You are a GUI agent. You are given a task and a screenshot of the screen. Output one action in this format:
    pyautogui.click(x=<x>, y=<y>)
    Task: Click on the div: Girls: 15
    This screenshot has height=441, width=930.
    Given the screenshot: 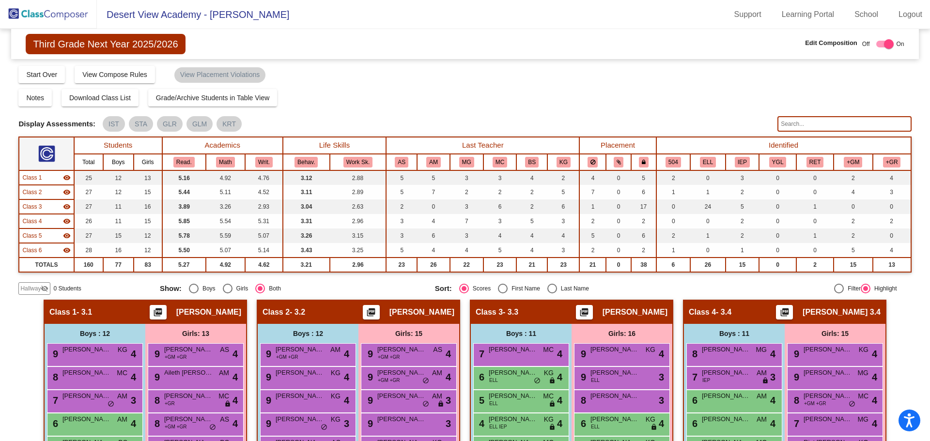 What is the action you would take?
    pyautogui.click(x=409, y=334)
    